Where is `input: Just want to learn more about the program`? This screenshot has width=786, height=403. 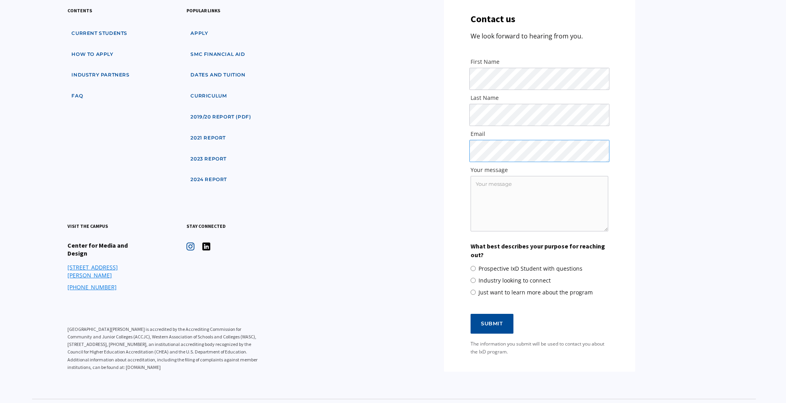 input: Just want to learn more about the program is located at coordinates (473, 292).